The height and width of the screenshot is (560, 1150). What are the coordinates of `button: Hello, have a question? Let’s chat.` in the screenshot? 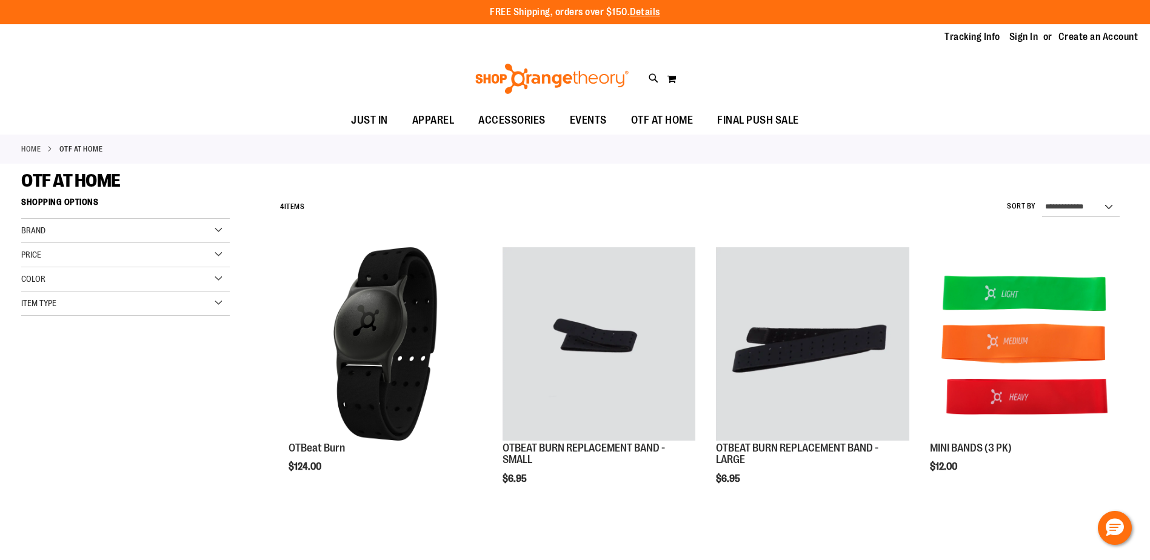 It's located at (1115, 528).